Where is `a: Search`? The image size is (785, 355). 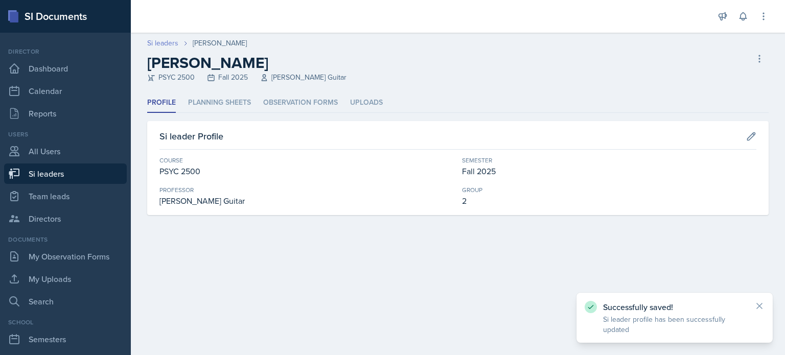 a: Search is located at coordinates (65, 302).